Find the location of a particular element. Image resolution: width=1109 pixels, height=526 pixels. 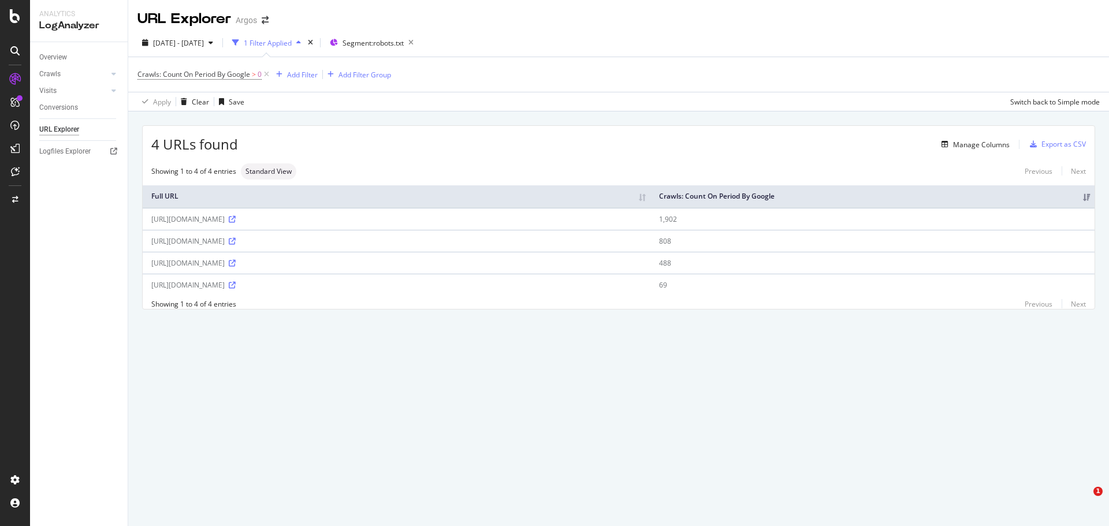

div: Analytics is located at coordinates (79, 14).